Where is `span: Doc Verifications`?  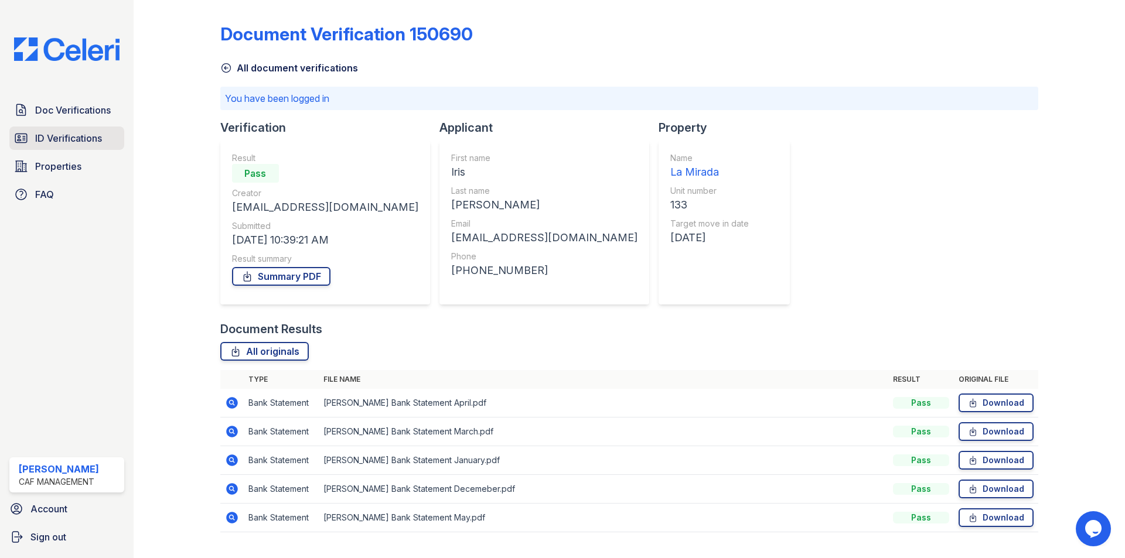 span: Doc Verifications is located at coordinates (73, 110).